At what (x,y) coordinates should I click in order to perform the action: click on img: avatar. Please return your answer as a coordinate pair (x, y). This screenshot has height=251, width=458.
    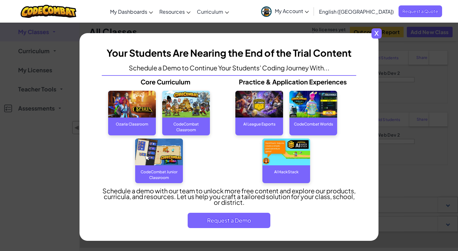
    Looking at the image, I should click on (266, 11).